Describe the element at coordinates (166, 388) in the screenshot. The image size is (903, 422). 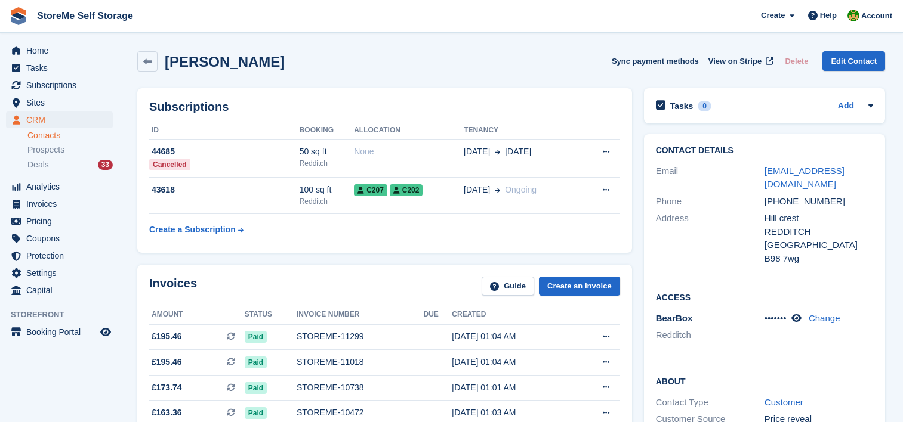
I see `span: £173.74` at that location.